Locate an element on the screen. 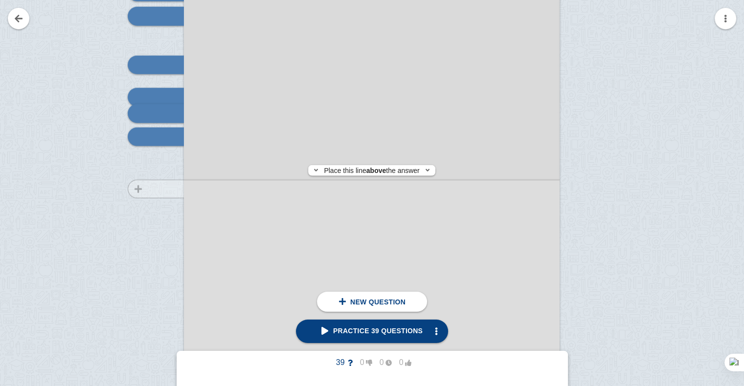 The width and height of the screenshot is (744, 386). button: 39000 is located at coordinates (372, 363).